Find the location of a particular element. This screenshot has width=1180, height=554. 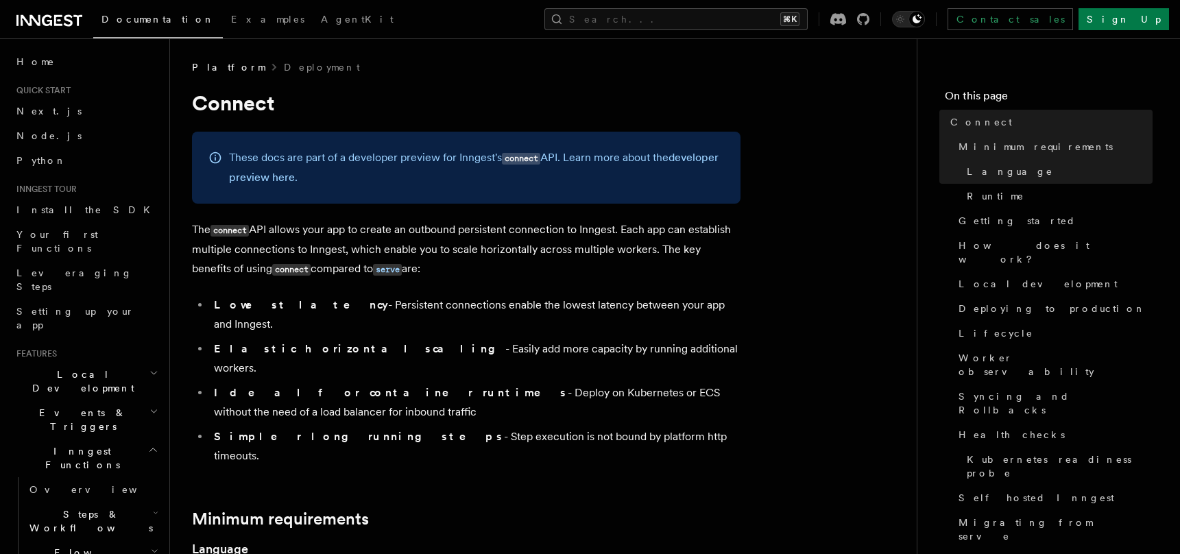

h4: On this page is located at coordinates (1048, 99).